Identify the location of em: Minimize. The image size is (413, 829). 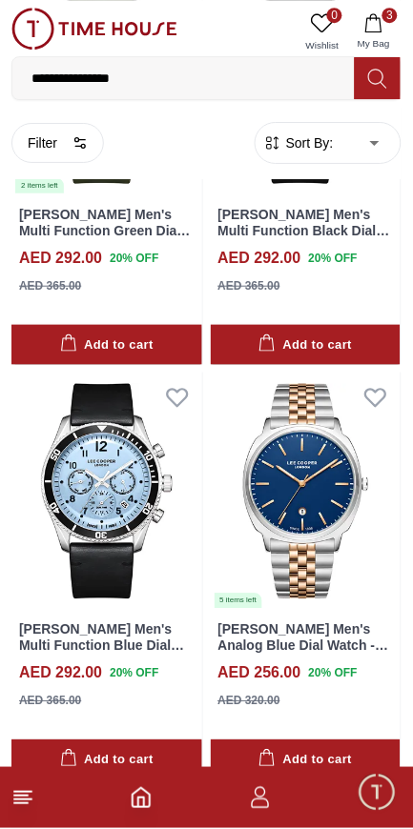
(375, 38).